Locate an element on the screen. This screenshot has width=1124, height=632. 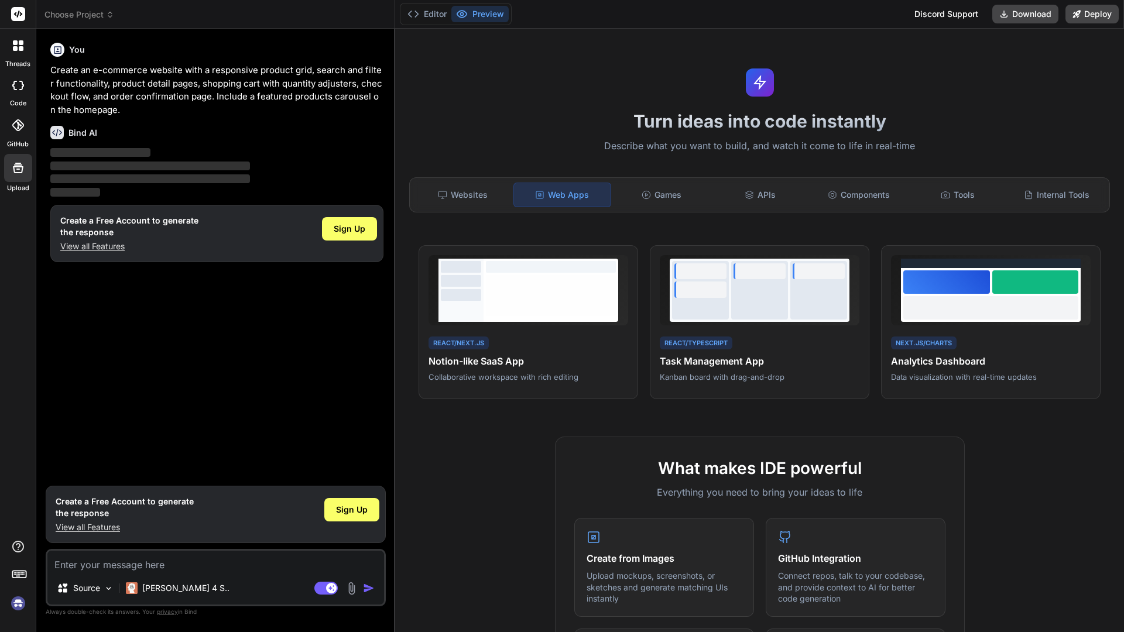
p: Create an e-commerce website with a responsive product grid, search and filter functionality, pro... is located at coordinates (217, 90).